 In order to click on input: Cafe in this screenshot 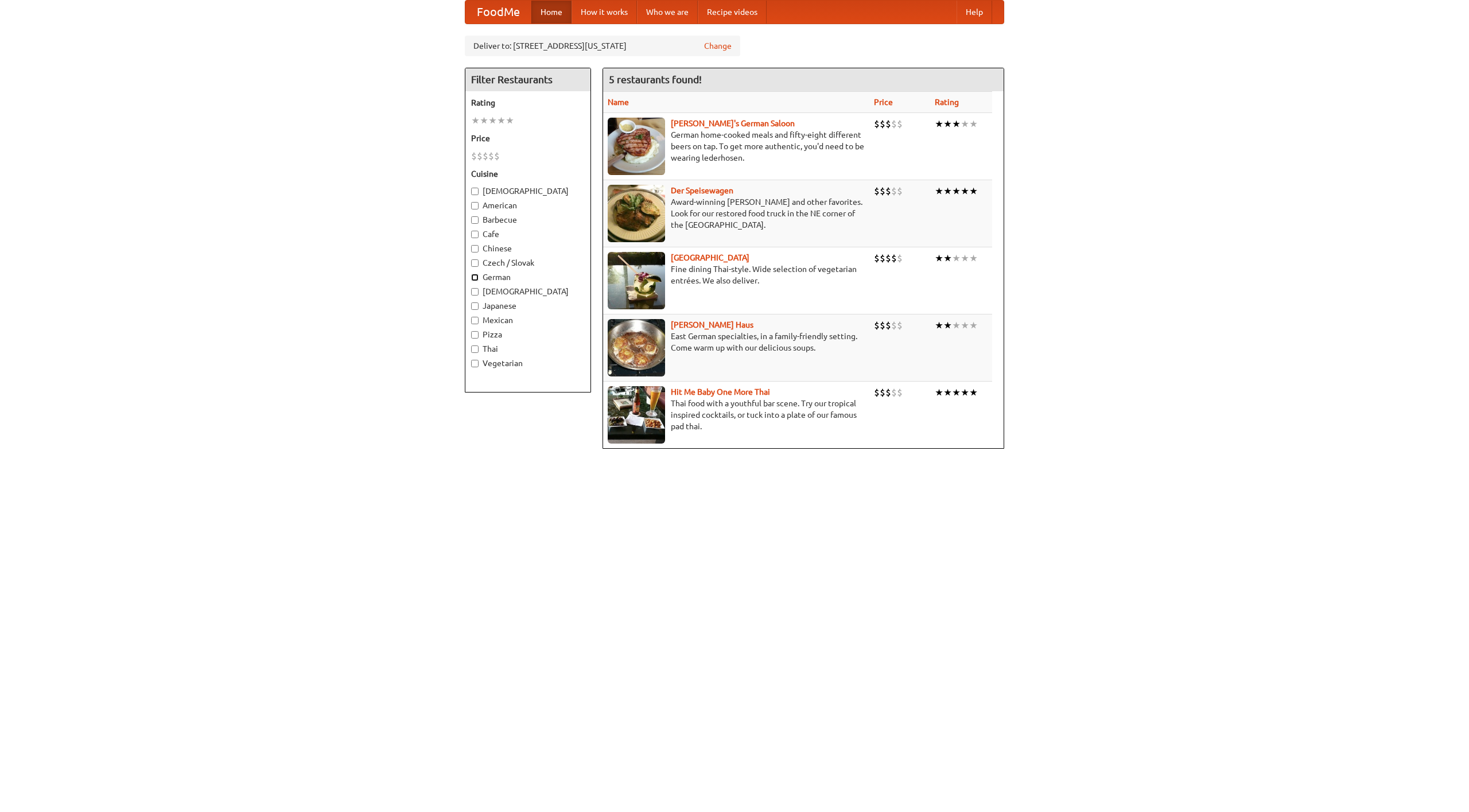, I will do `click(474, 234)`.